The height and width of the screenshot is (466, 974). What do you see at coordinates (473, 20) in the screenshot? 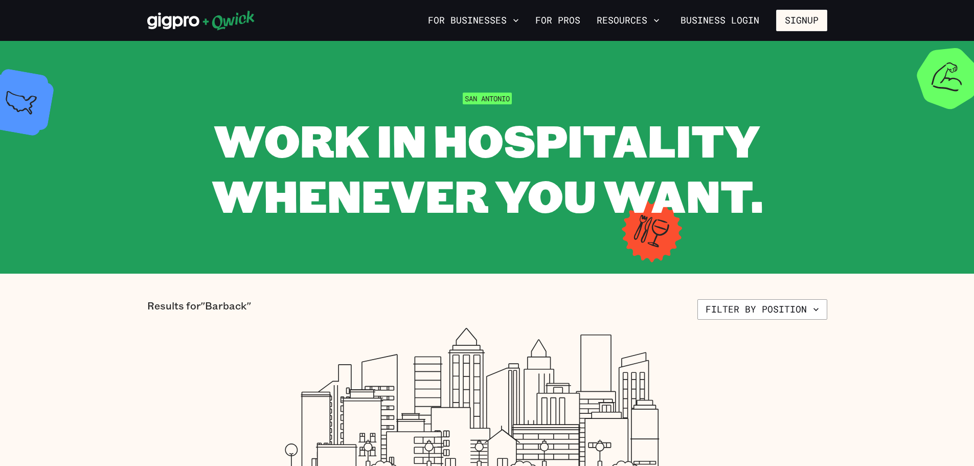
I see `button: For Businesses` at bounding box center [473, 20].